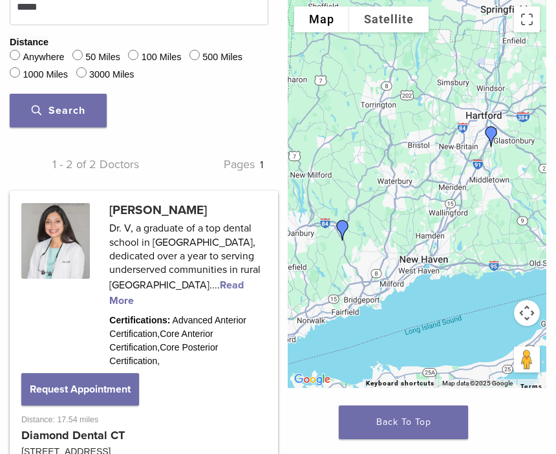 The image size is (556, 454). I want to click on button: Map camera controls, so click(527, 313).